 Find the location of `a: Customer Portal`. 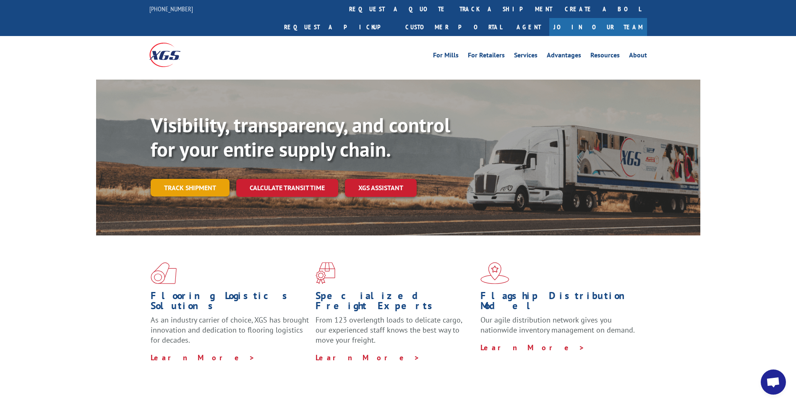

a: Customer Portal is located at coordinates (453, 27).